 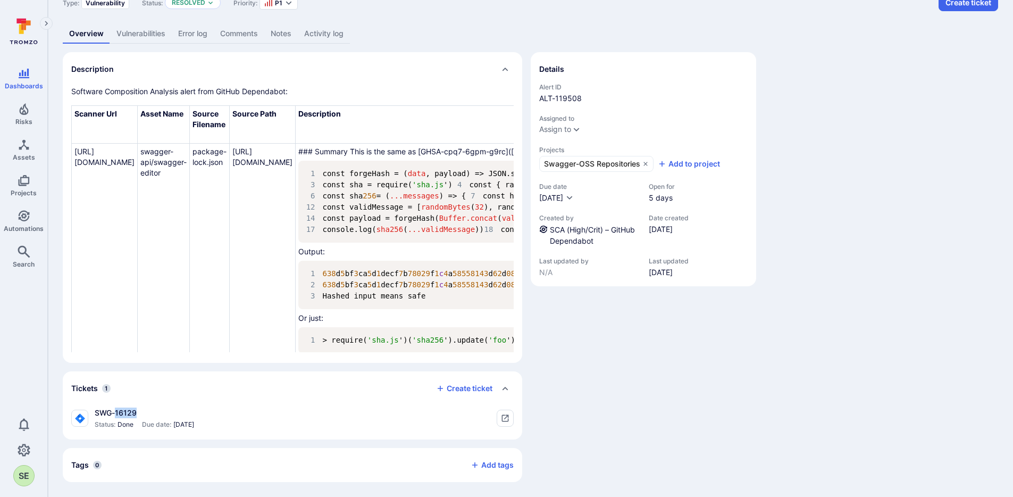 What do you see at coordinates (86, 34) in the screenshot?
I see `a: Overview` at bounding box center [86, 34].